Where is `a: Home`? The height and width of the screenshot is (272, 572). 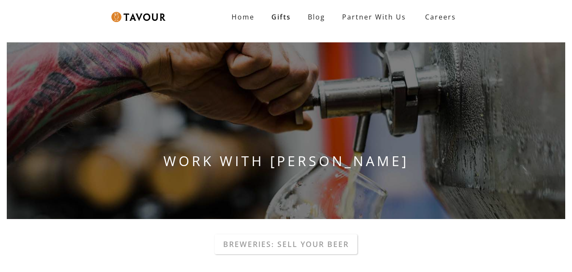
a: Home is located at coordinates (243, 17).